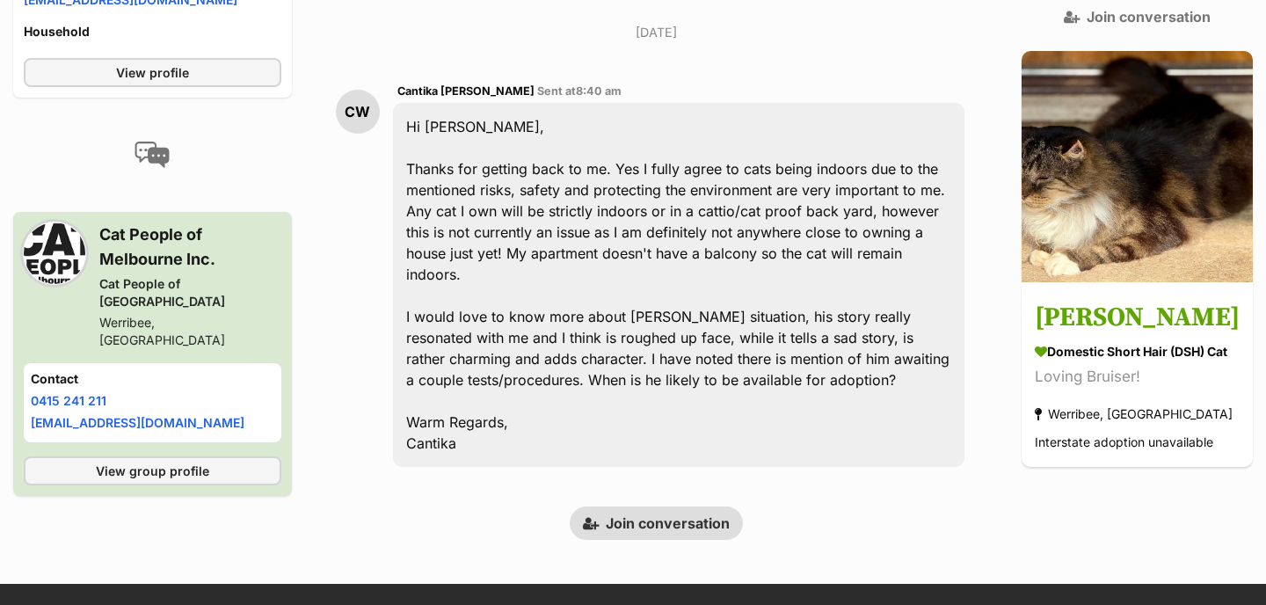 This screenshot has height=605, width=1266. What do you see at coordinates (1136, 166) in the screenshot?
I see `img: Bartholomew Ragamuffin` at bounding box center [1136, 166].